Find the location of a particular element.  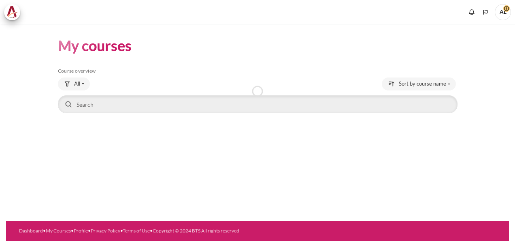

a: Architeck Architeck is located at coordinates (14, 12).